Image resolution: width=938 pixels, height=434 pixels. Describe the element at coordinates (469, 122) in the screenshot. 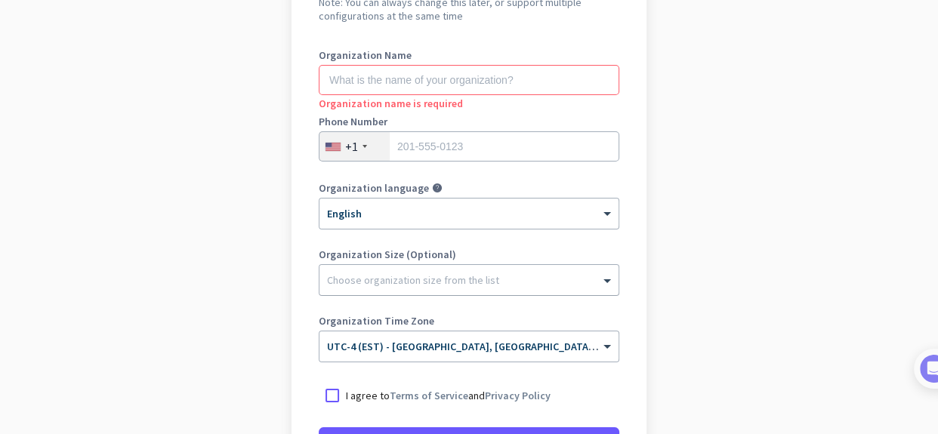

I see `label: Phone Number` at that location.